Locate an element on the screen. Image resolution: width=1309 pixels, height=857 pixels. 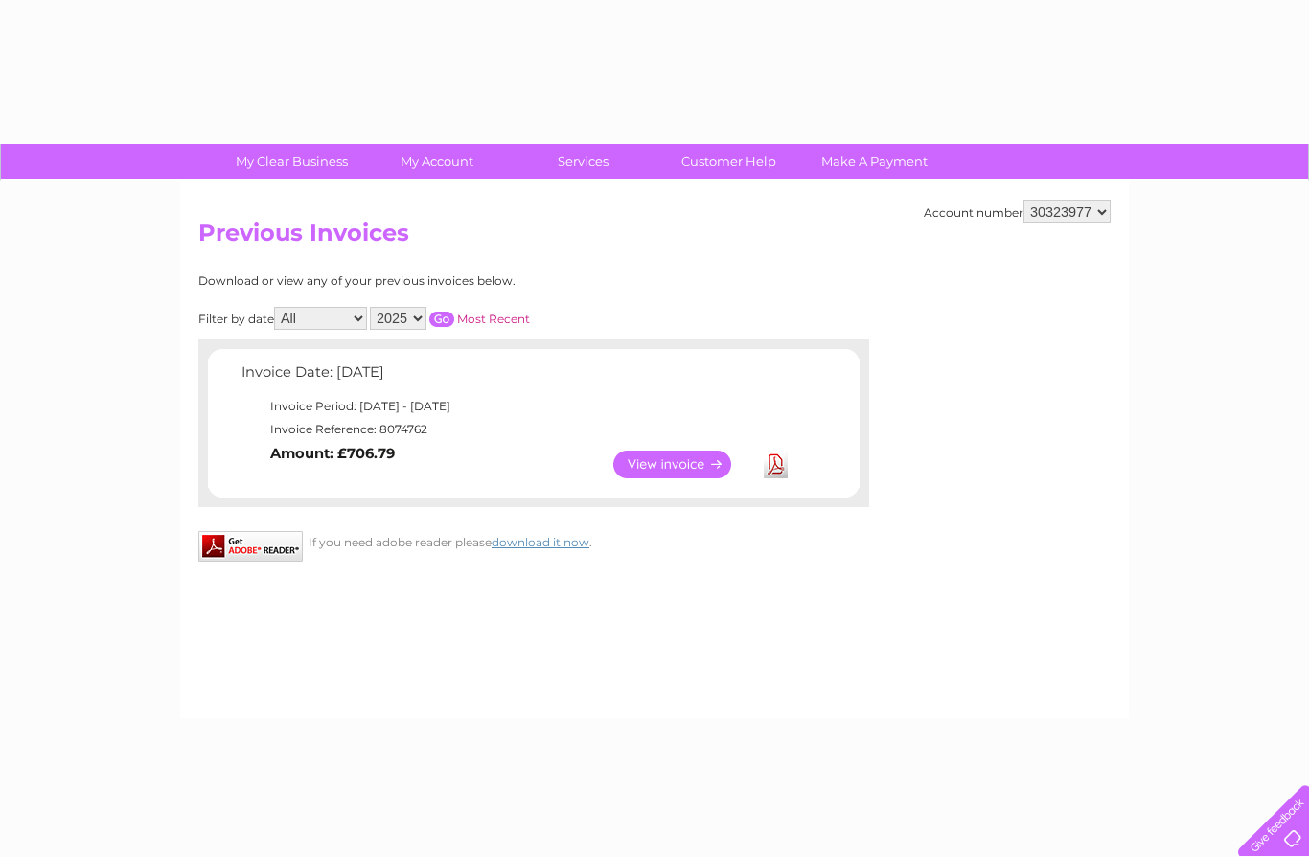
a: View is located at coordinates (683, 464).